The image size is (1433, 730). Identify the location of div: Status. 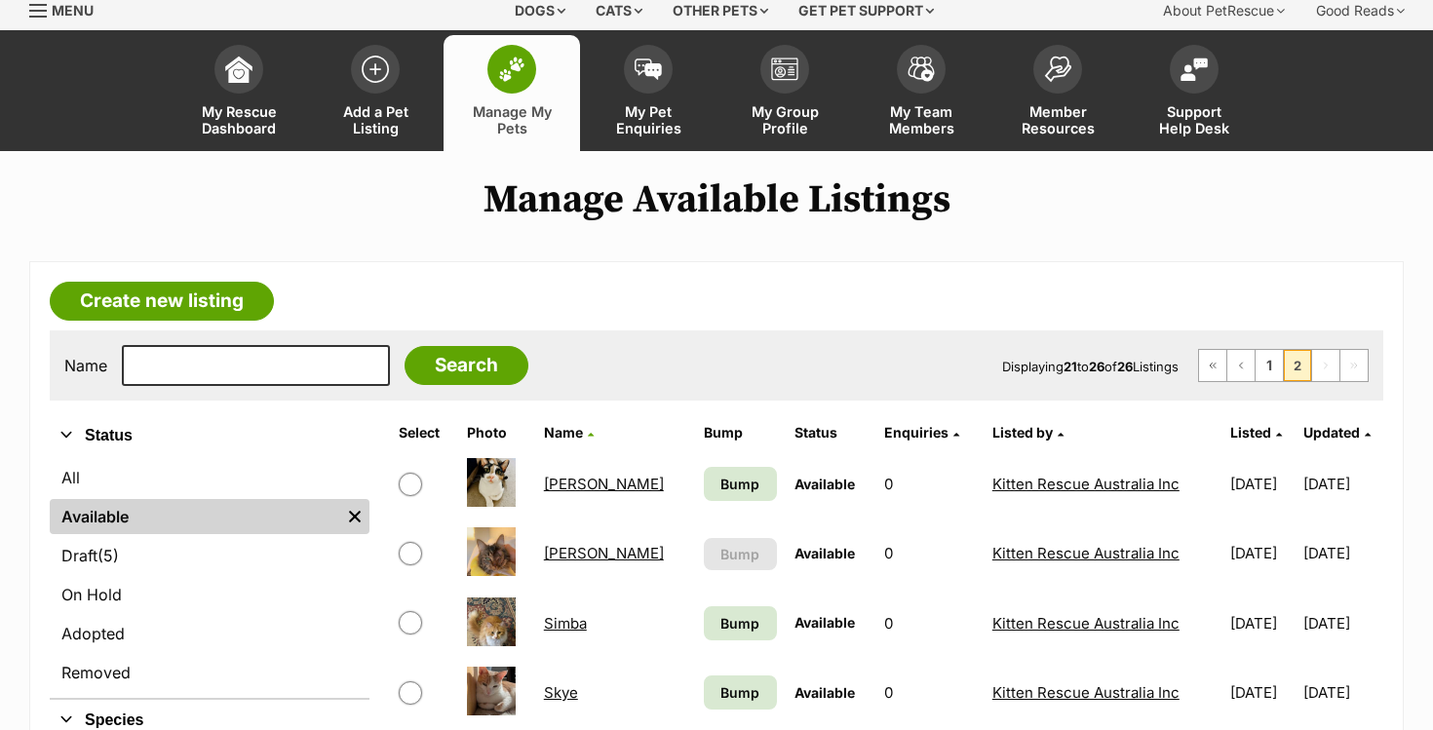
(210, 577).